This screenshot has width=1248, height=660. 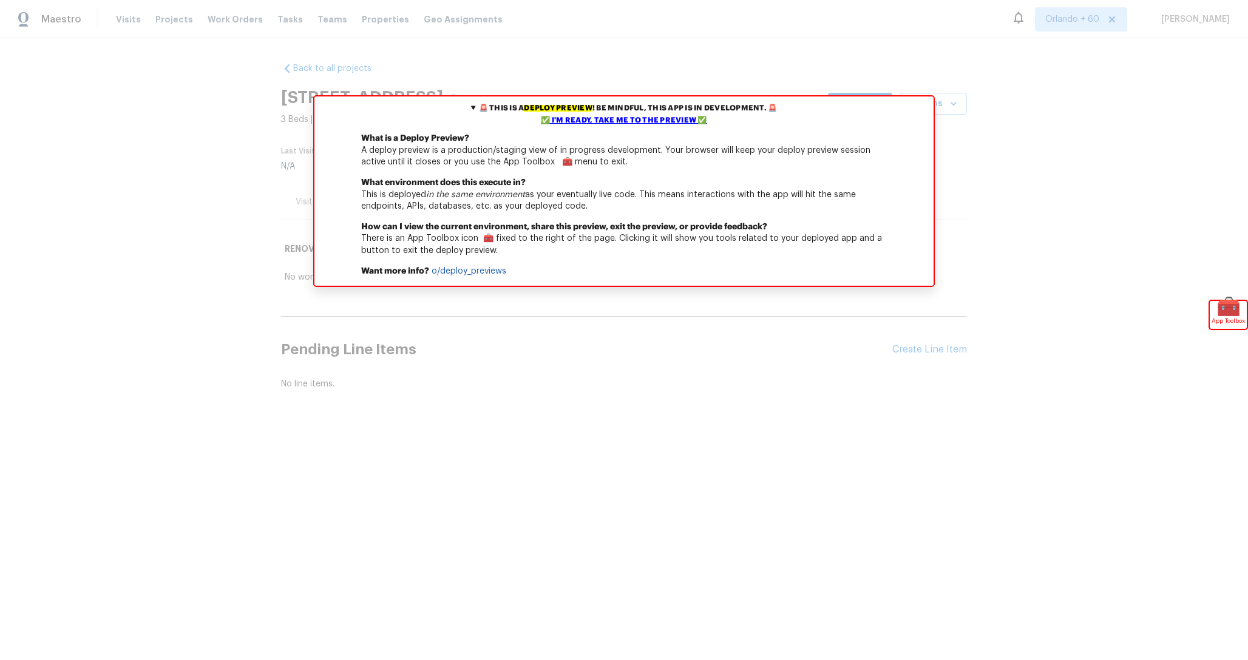 What do you see at coordinates (929, 350) in the screenshot?
I see `div: Create Line Item` at bounding box center [929, 350].